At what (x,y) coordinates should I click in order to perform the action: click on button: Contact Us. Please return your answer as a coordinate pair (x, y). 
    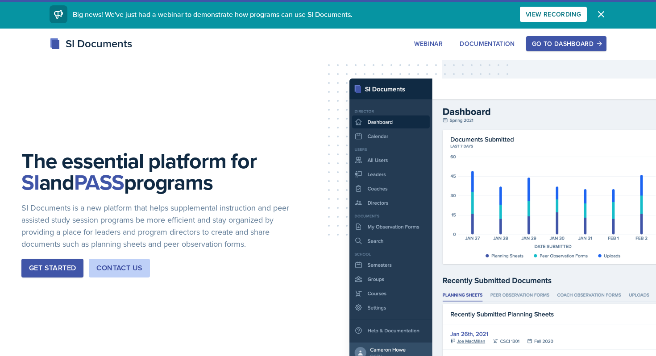
    Looking at the image, I should click on (119, 268).